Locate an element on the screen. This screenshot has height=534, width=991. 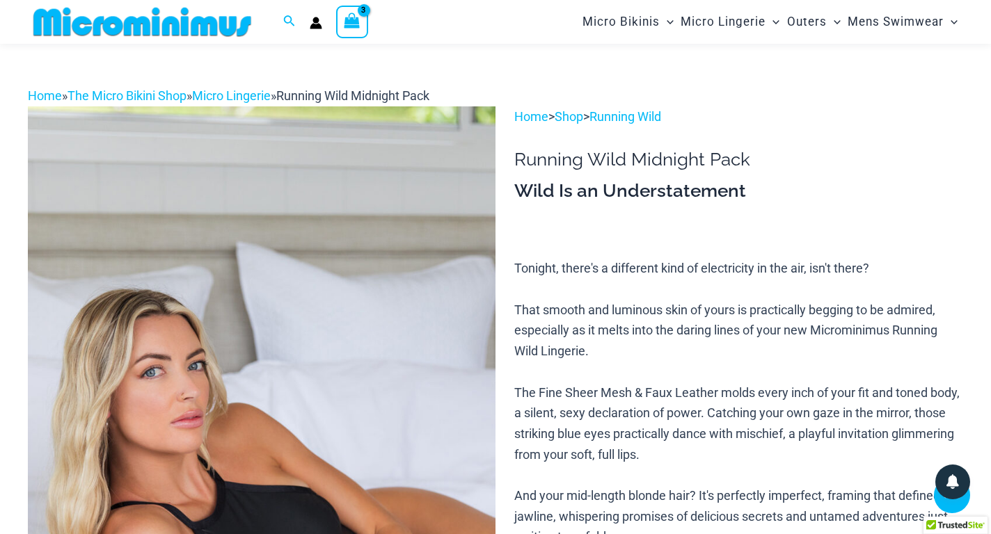
span: Micro Bikinis is located at coordinates (621, 22).